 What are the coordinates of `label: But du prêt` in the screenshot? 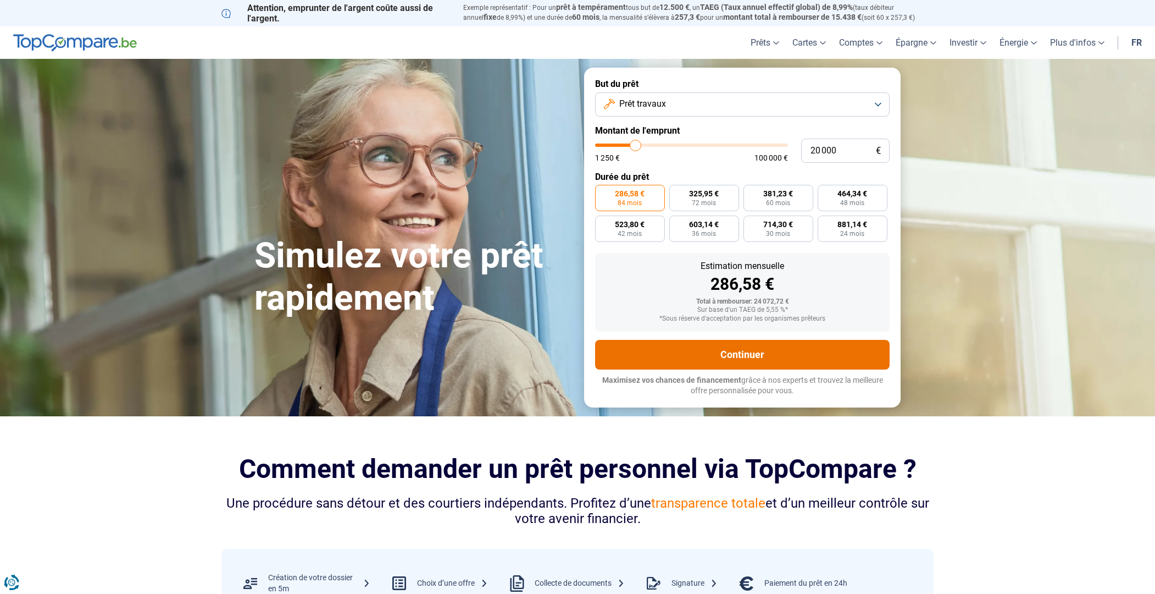 It's located at (743, 84).